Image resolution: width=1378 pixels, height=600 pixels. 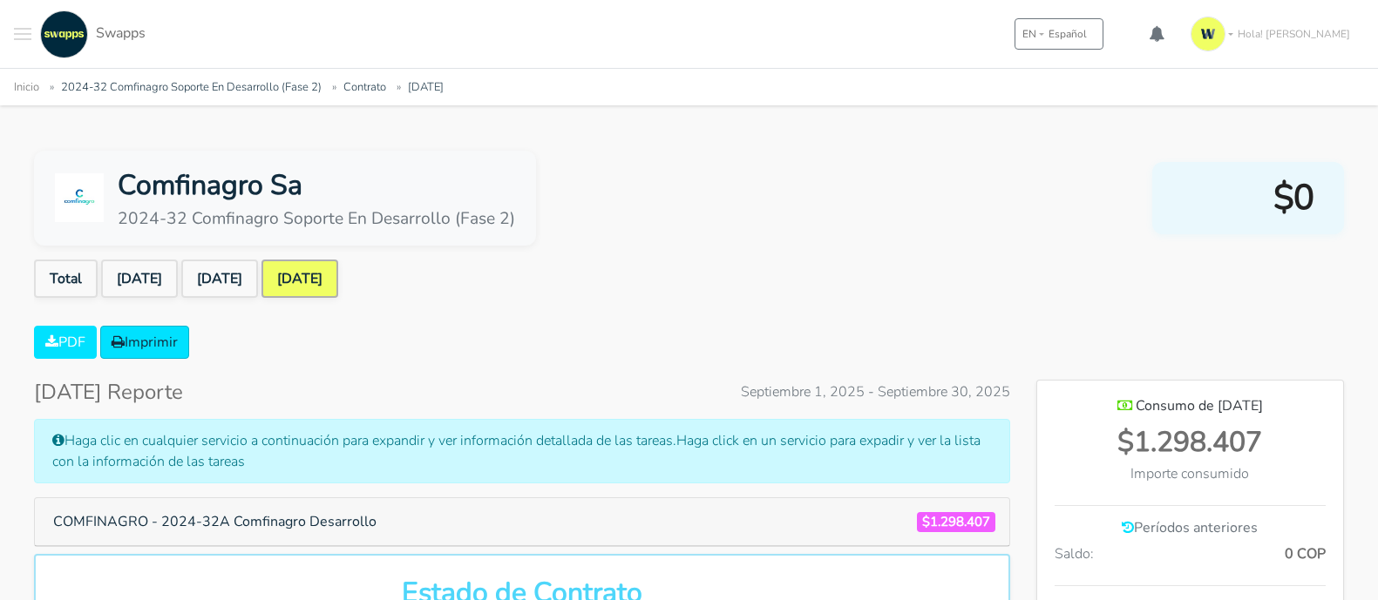 I want to click on div: 2024-32 Comfinagro Soporte En Desarrollo (Fase 2), so click(x=316, y=219).